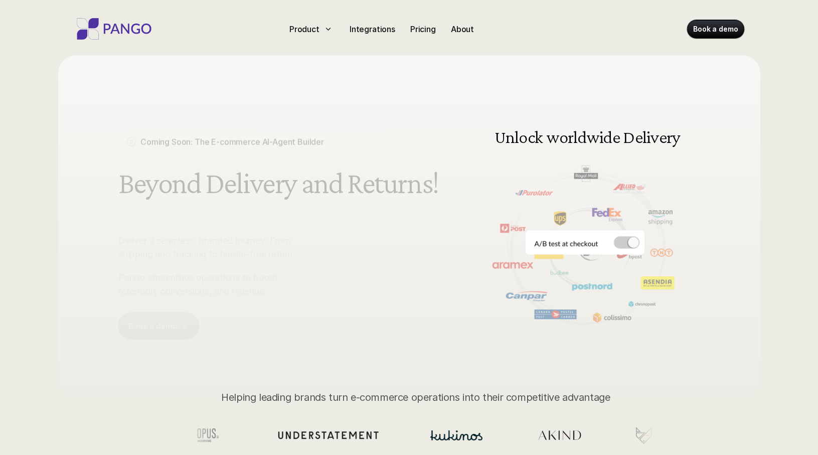 Image resolution: width=818 pixels, height=455 pixels. Describe the element at coordinates (463, 29) in the screenshot. I see `p: About` at that location.